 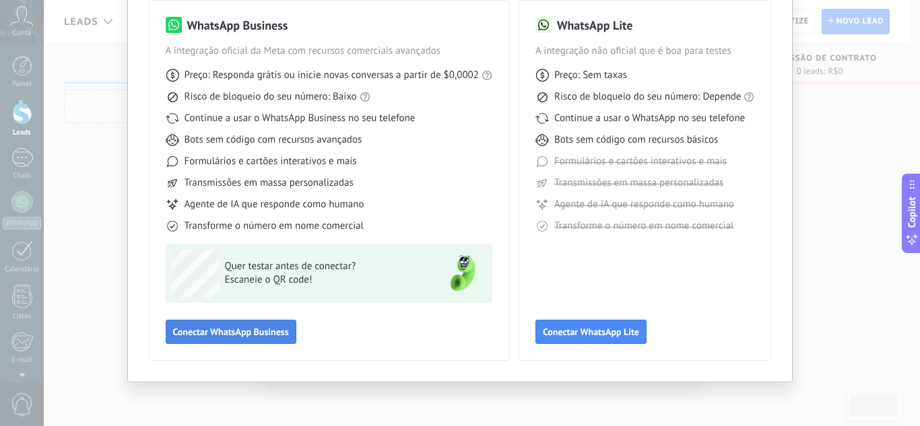 I want to click on span: A integração oficial da Meta com recursos comerciais avançados, so click(x=329, y=51).